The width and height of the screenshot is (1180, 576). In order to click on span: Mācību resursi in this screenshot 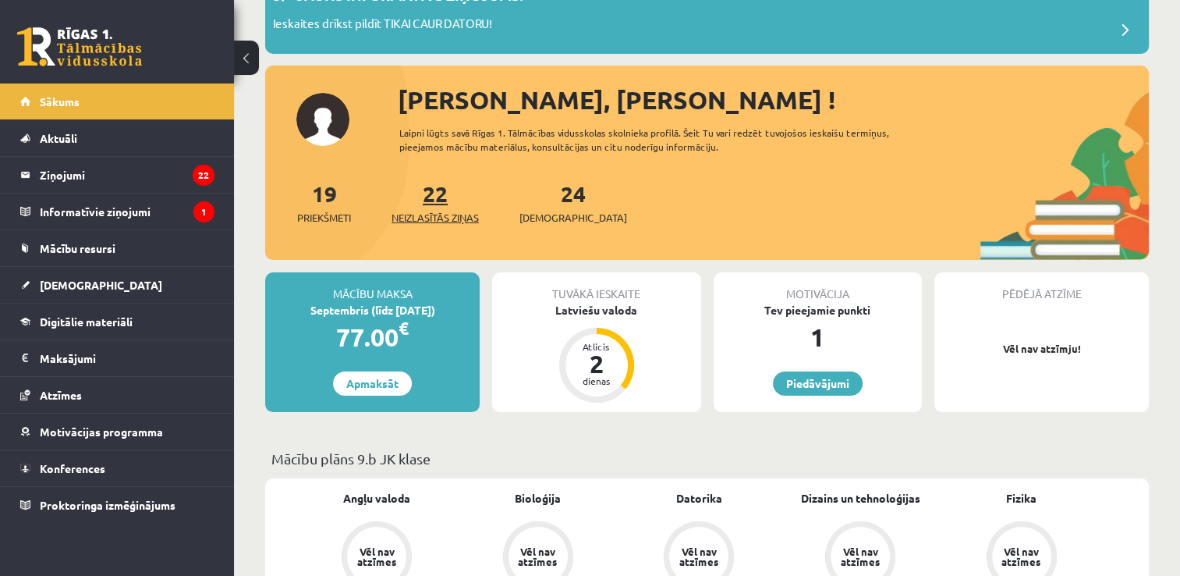, I will do `click(77, 248)`.